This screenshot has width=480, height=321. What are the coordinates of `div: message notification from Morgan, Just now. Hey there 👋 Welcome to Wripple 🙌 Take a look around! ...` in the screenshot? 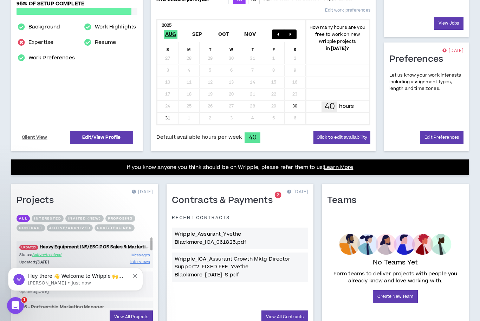 It's located at (70, 26).